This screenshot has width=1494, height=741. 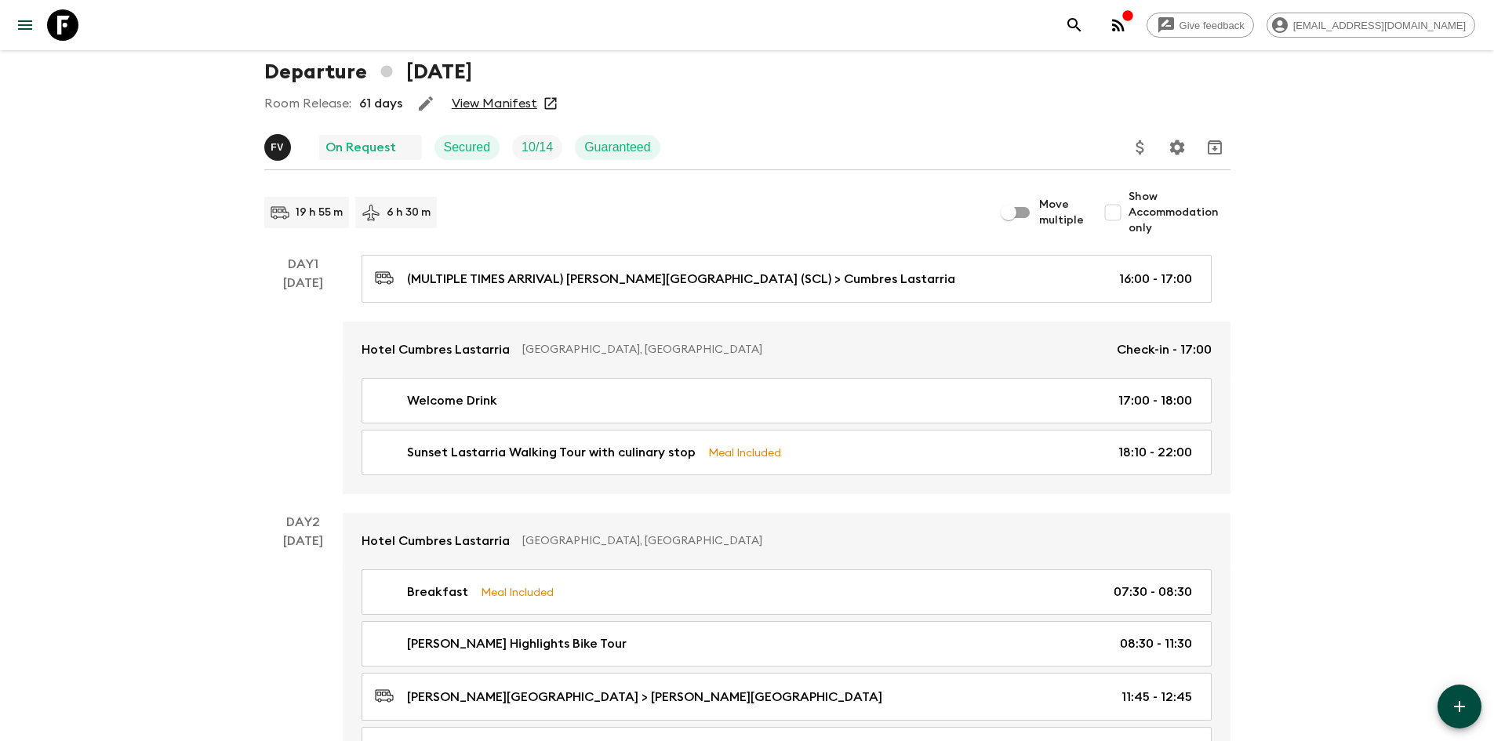 I want to click on p: 07:30 - 08:30, so click(x=1153, y=592).